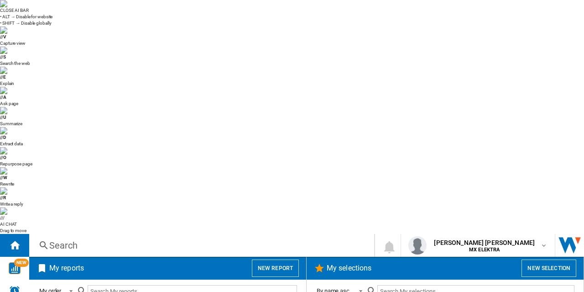 Image resolution: width=584 pixels, height=292 pixels. What do you see at coordinates (417, 245) in the screenshot?
I see `img: profile.jpg` at bounding box center [417, 245].